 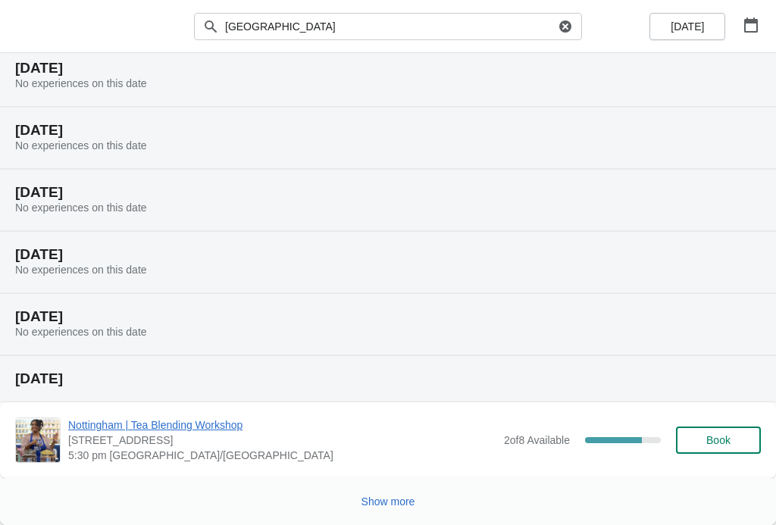 I want to click on button: Clear, so click(x=565, y=27).